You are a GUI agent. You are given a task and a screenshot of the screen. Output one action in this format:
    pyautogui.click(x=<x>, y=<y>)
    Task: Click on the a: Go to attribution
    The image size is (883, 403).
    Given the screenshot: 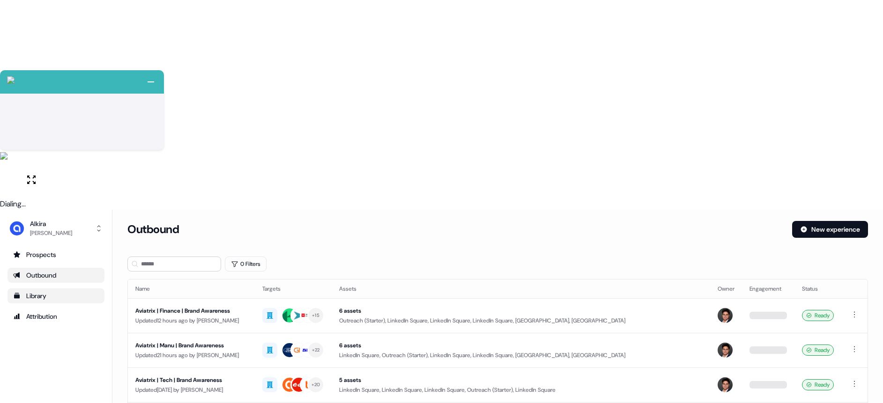 What is the action you would take?
    pyautogui.click(x=56, y=317)
    